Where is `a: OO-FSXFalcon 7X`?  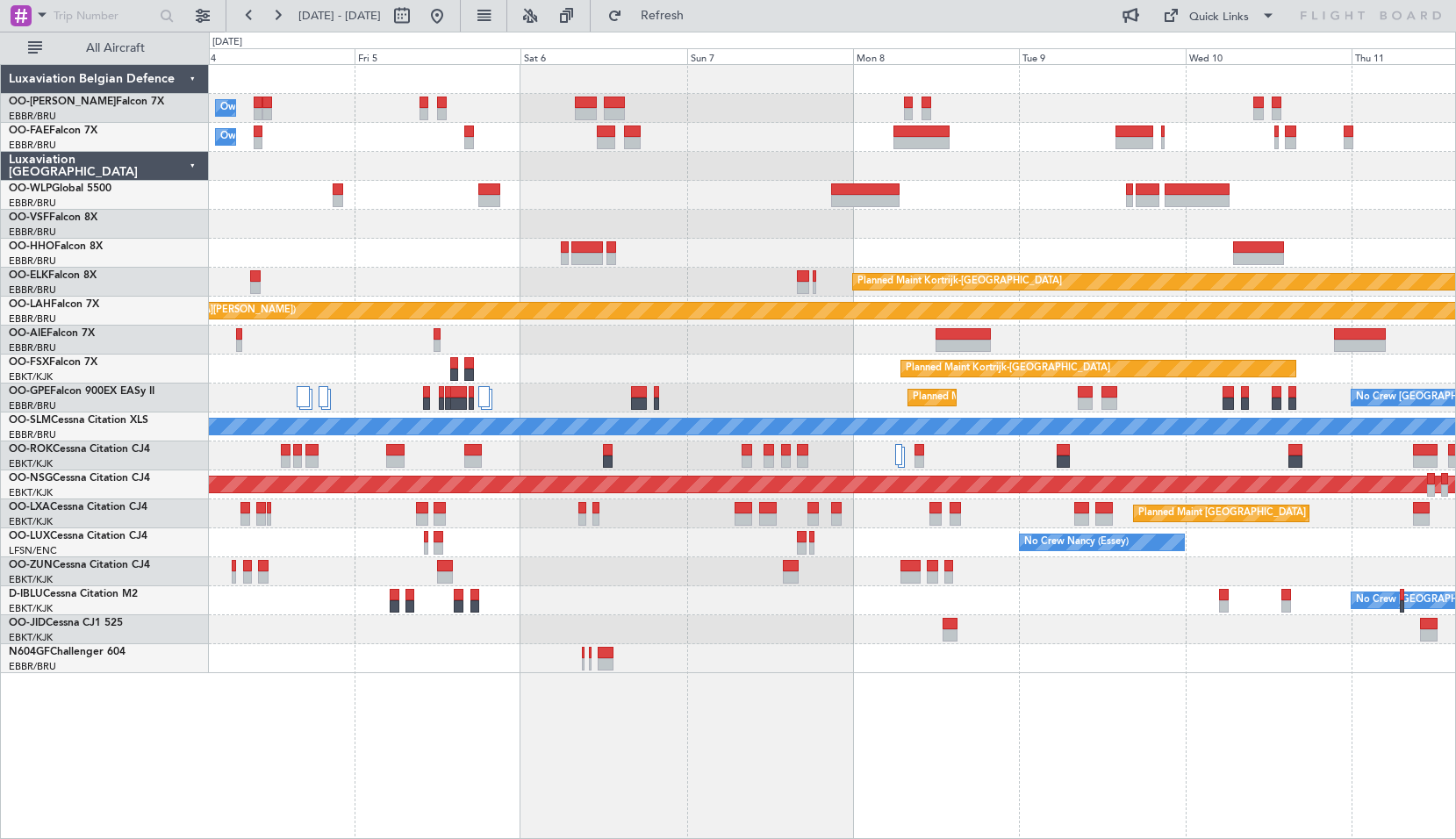
a: OO-FSXFalcon 7X is located at coordinates (53, 362).